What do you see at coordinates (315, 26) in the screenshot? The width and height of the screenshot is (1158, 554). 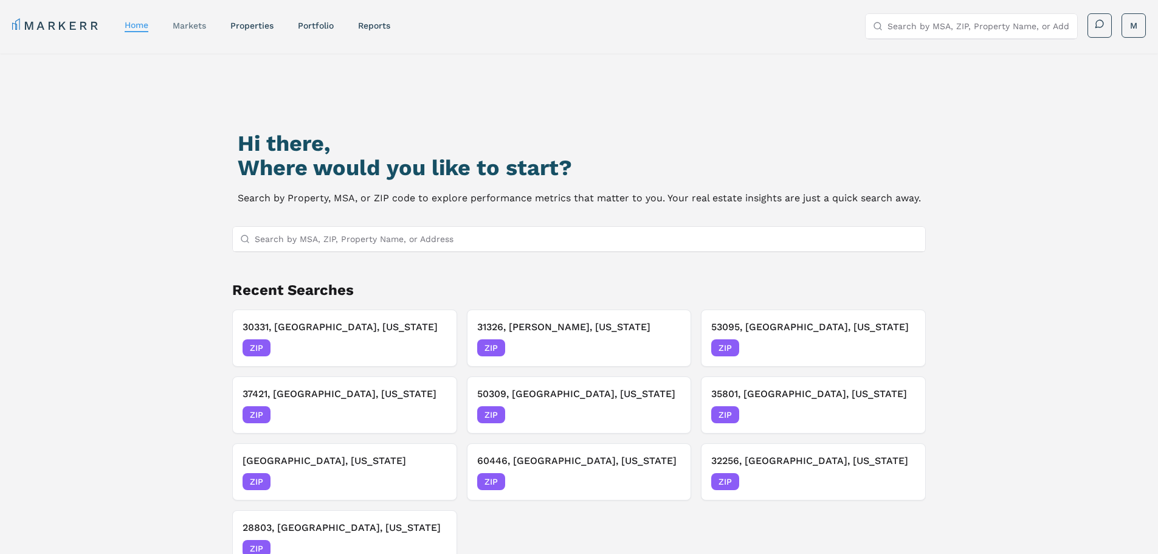 I see `a: Portfolio` at bounding box center [315, 26].